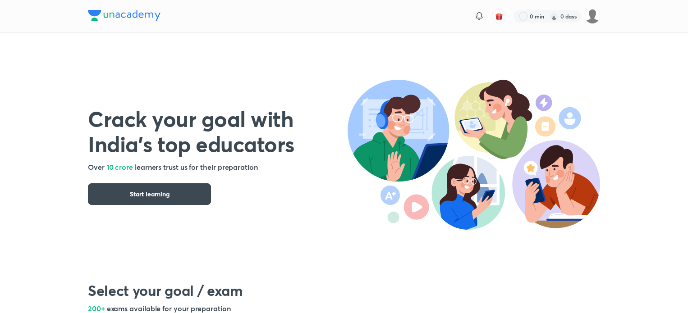 Image resolution: width=688 pixels, height=313 pixels. Describe the element at coordinates (124, 15) in the screenshot. I see `img: Company Logo` at that location.